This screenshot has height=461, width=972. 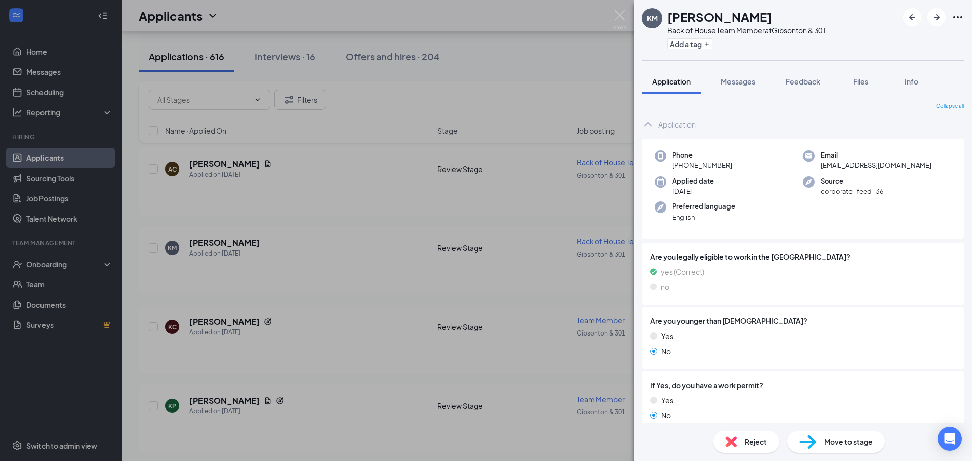 What do you see at coordinates (747, 30) in the screenshot?
I see `div: Back of House Team Member at Gibsonton & 301` at bounding box center [747, 30].